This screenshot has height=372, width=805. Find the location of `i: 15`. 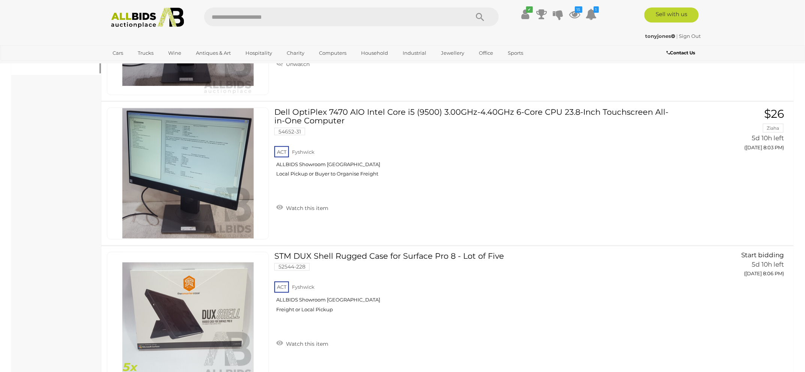

i: 15 is located at coordinates (578, 9).